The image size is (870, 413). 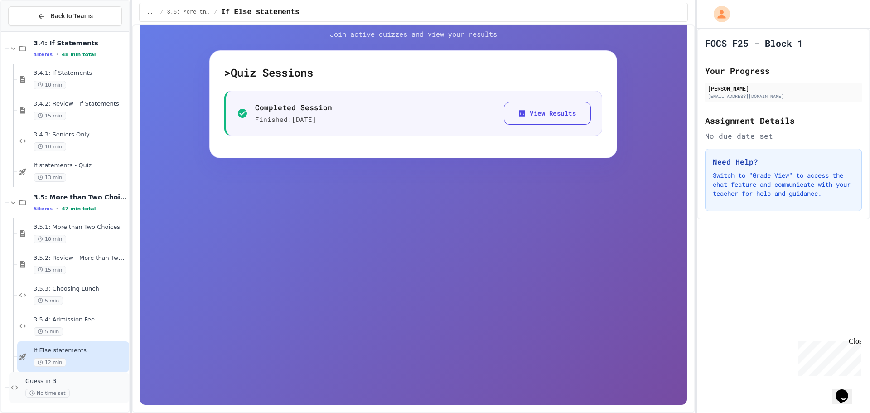 I want to click on p: Completed Session, so click(x=294, y=107).